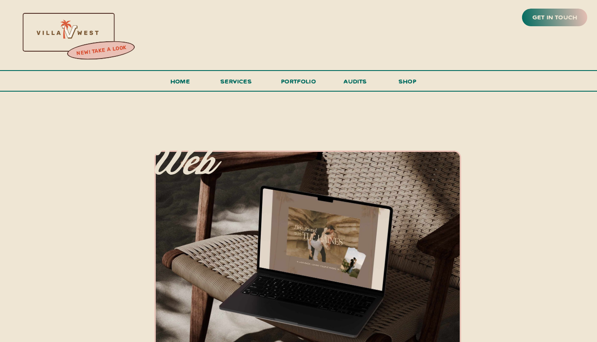 This screenshot has width=597, height=342. I want to click on a: portfolio, so click(299, 83).